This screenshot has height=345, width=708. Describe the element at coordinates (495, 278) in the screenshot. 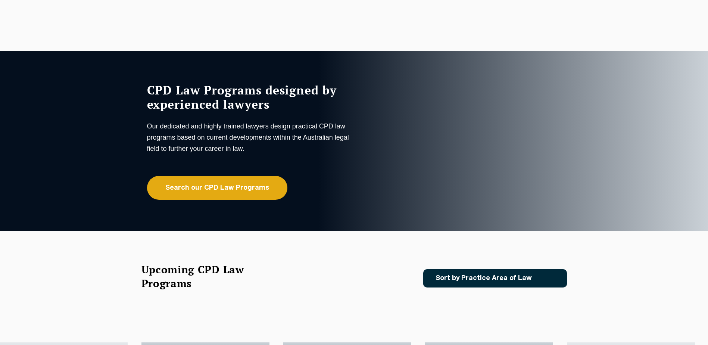

I see `a: Sort by Practice Area of Law` at that location.